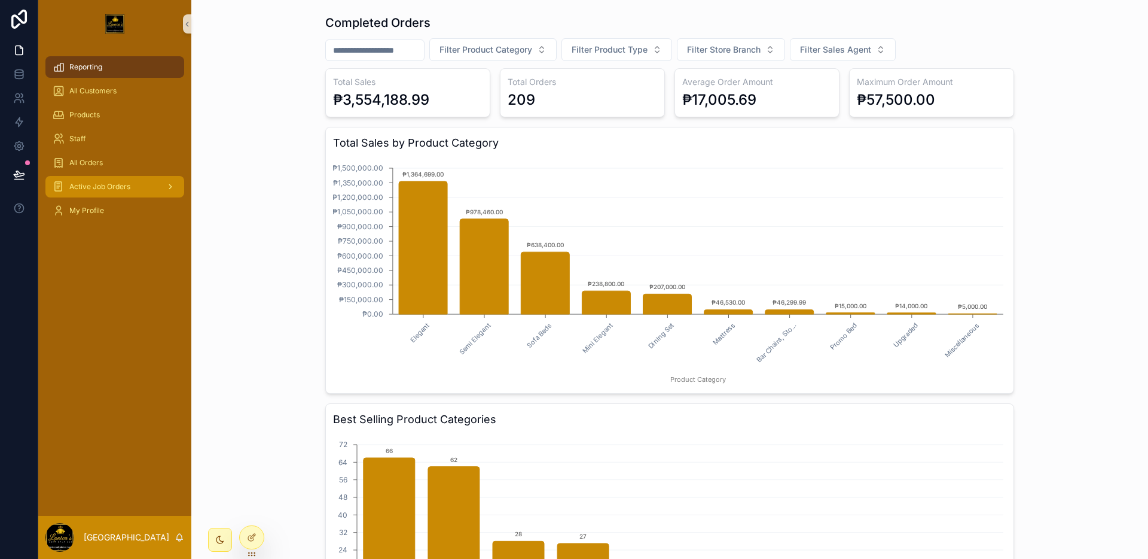 This screenshot has height=559, width=1148. Describe the element at coordinates (358, 211) in the screenshot. I see `tspan: ₱1,050,000.00` at that location.